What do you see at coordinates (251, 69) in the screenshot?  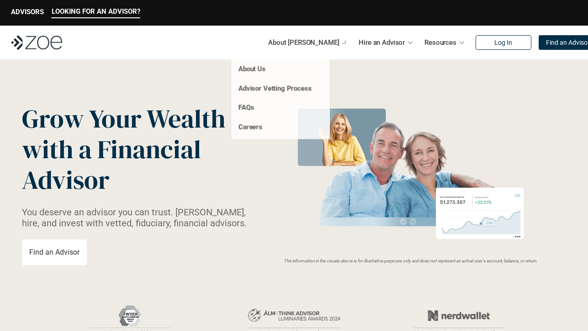 I see `a: About Us` at bounding box center [251, 69].